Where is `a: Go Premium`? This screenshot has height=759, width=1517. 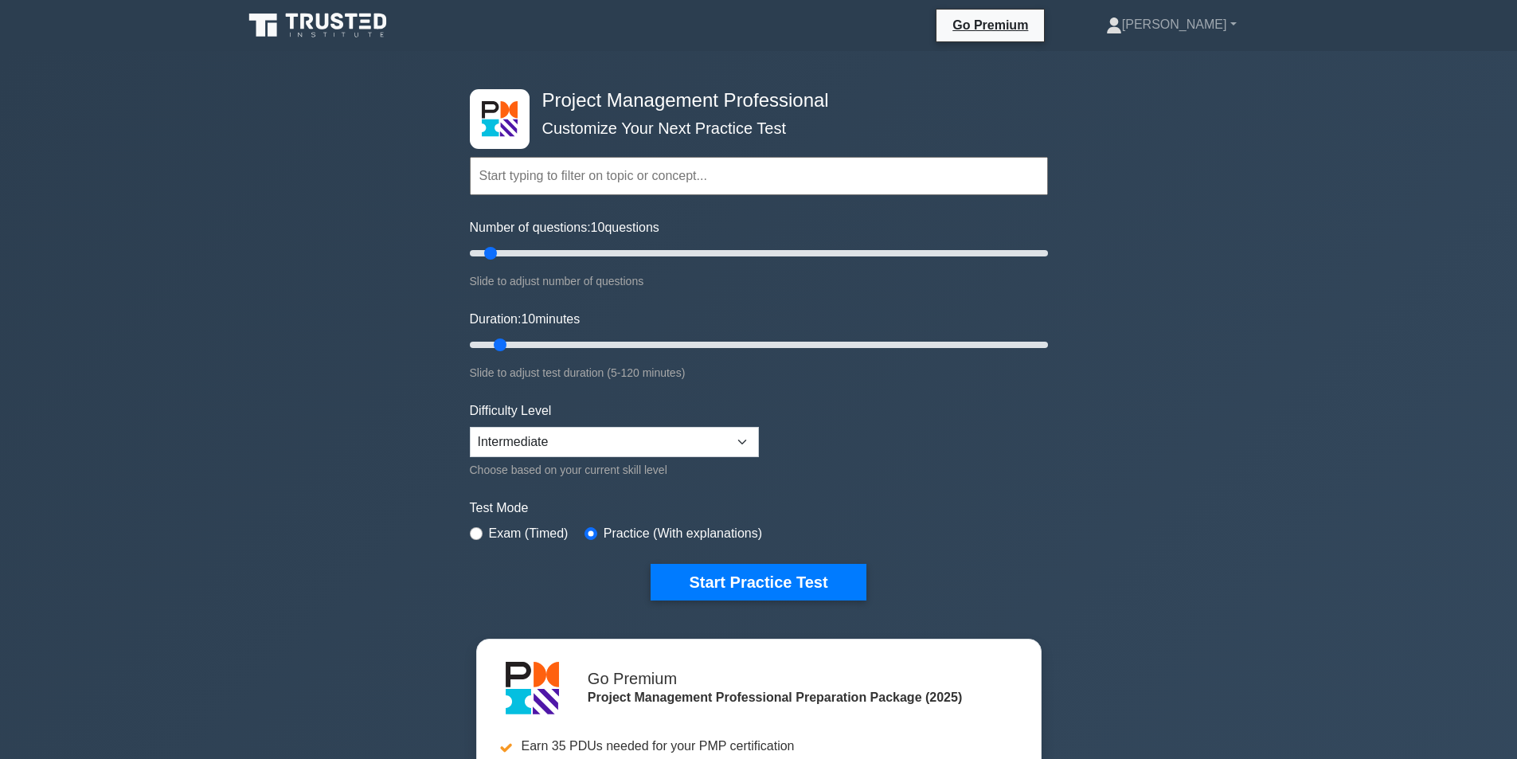 a: Go Premium is located at coordinates (990, 25).